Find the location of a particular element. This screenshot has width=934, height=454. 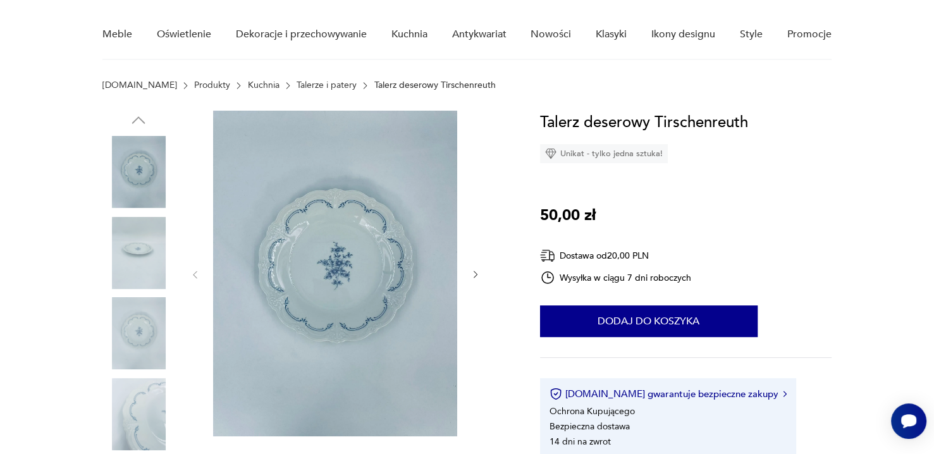

a: Antykwariat is located at coordinates (480, 34).